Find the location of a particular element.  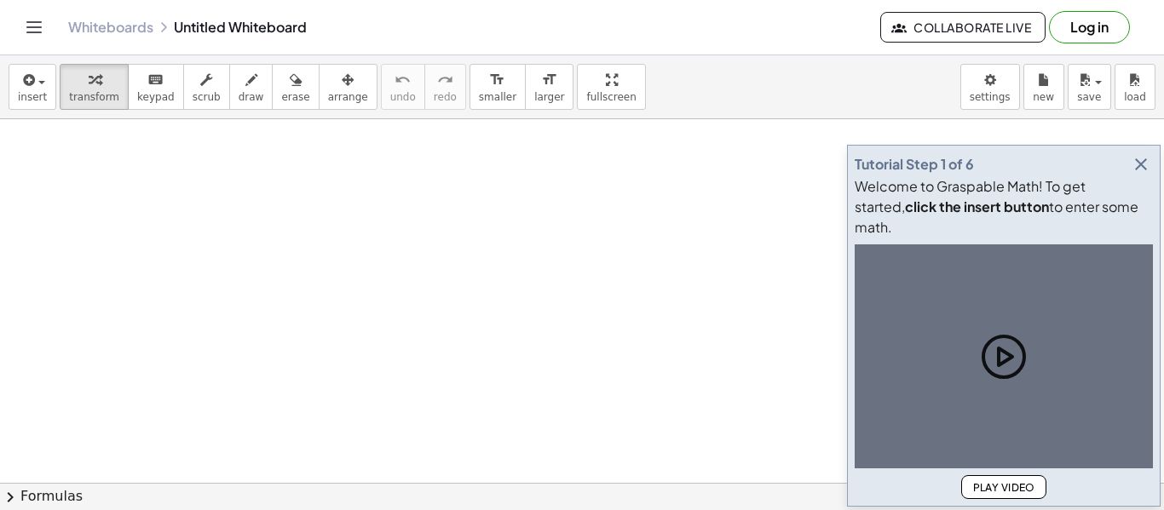

span: Collaborate Live is located at coordinates (963, 27).